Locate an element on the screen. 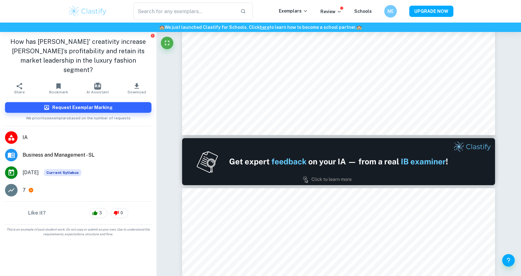  button: ME is located at coordinates (390, 11).